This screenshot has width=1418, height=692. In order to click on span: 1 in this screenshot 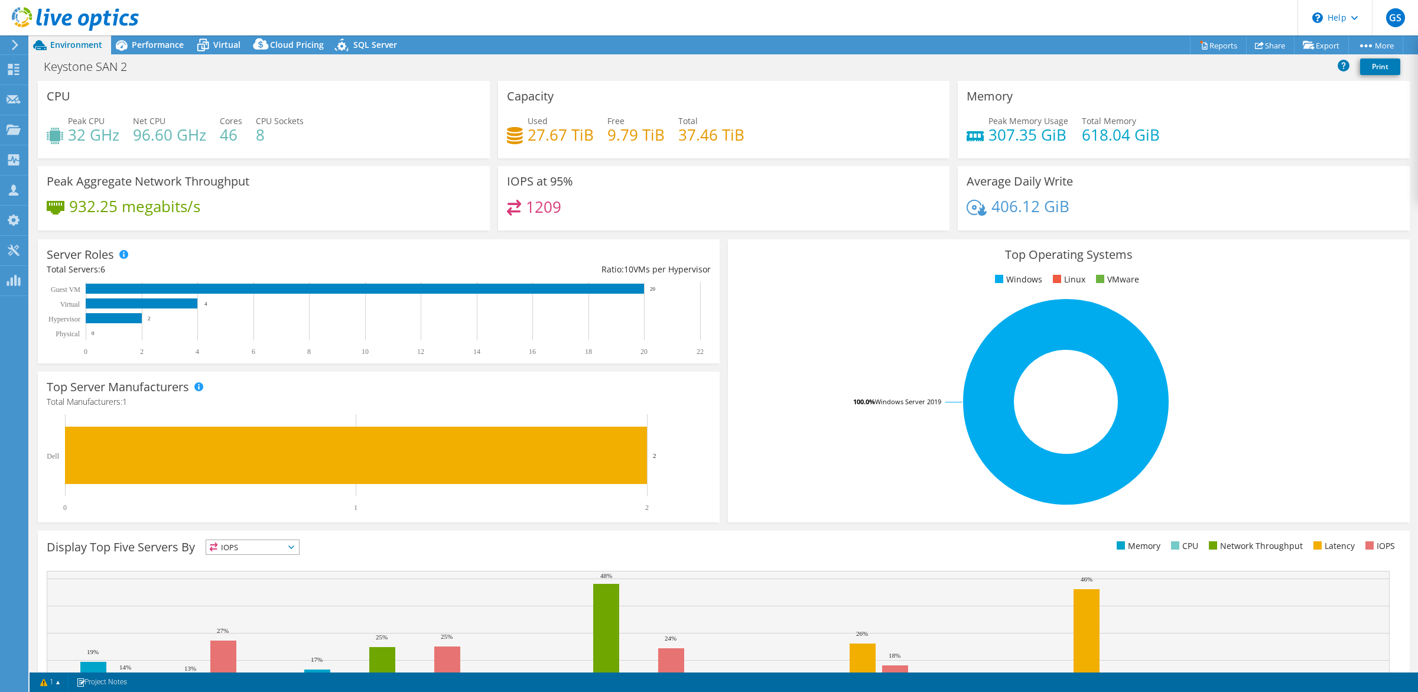, I will do `click(125, 401)`.